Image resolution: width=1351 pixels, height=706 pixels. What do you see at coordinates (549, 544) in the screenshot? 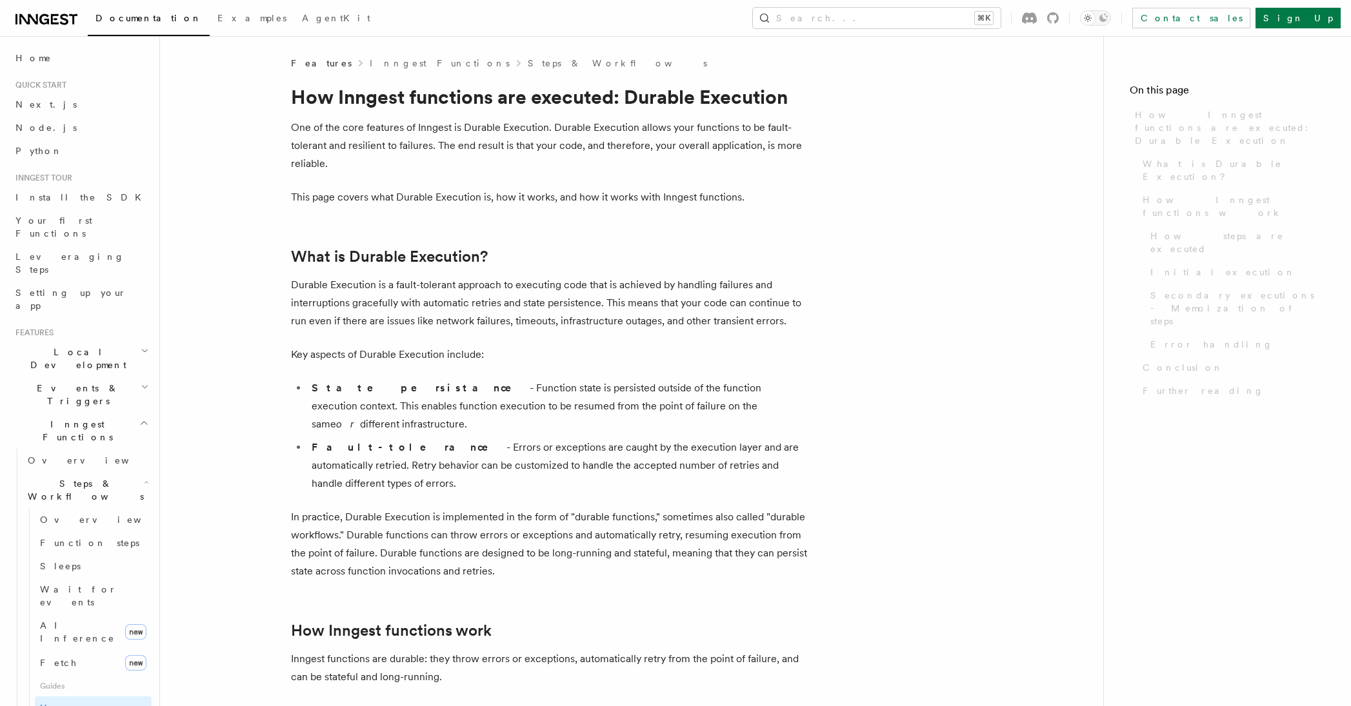
I see `p: In practice, Durable Execution is implemented in the form of "durable functions," sometimes also ...` at bounding box center [549, 544].